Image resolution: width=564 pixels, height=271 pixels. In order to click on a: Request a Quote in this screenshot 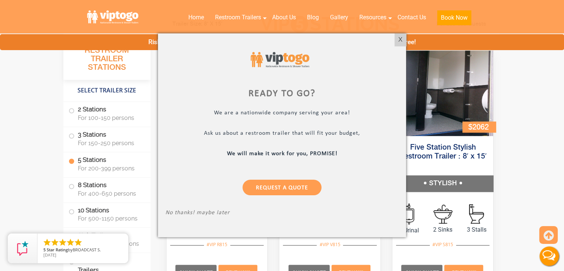, I will do `click(282, 188)`.